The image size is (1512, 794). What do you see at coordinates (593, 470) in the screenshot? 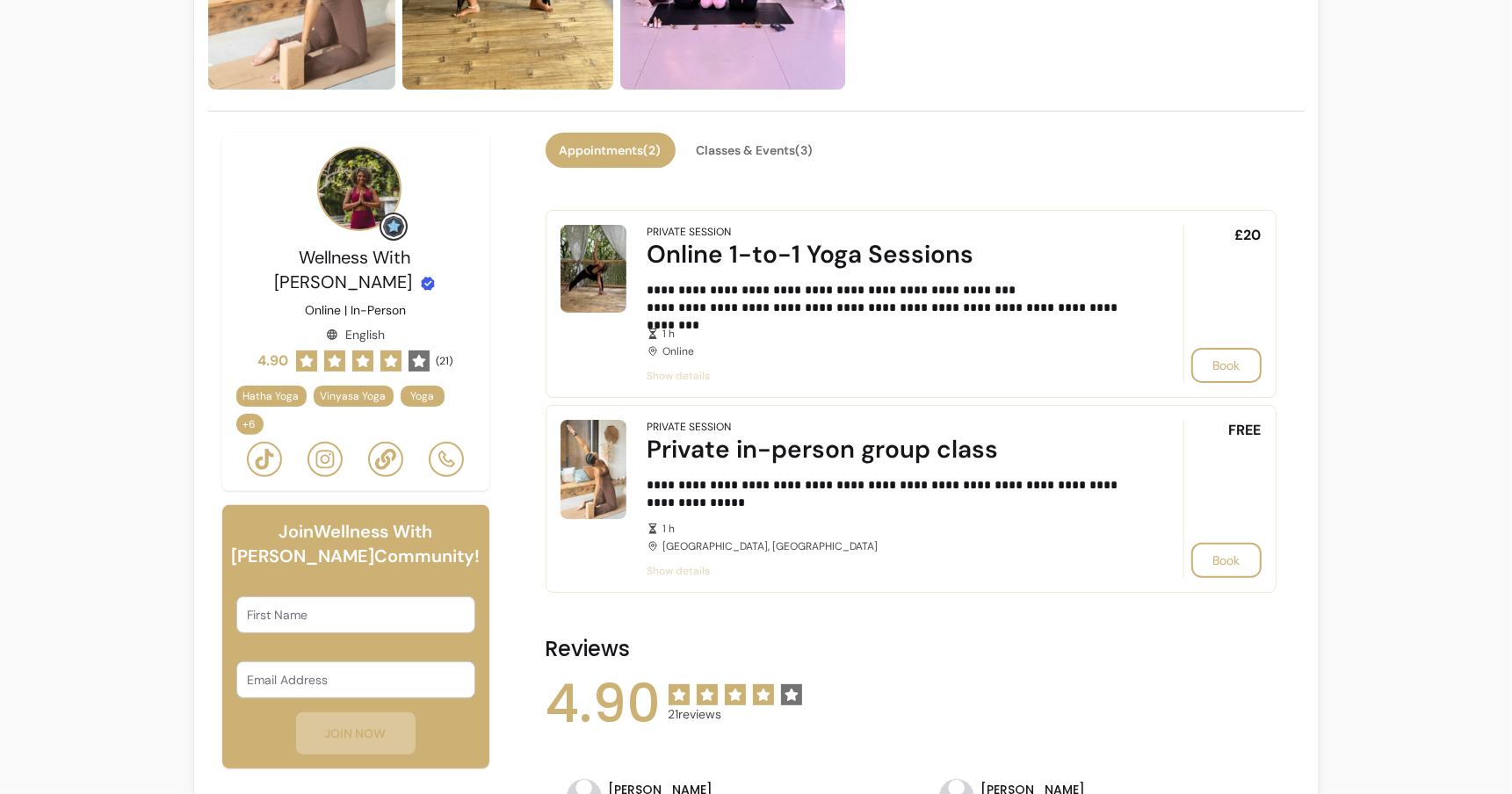
I see `img: Private in-person group class` at bounding box center [593, 470].